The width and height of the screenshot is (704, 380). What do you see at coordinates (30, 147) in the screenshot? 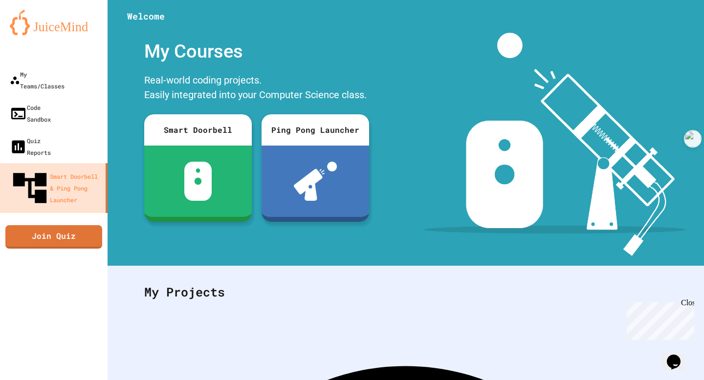
I see `div: Quiz Reports` at bounding box center [30, 147].